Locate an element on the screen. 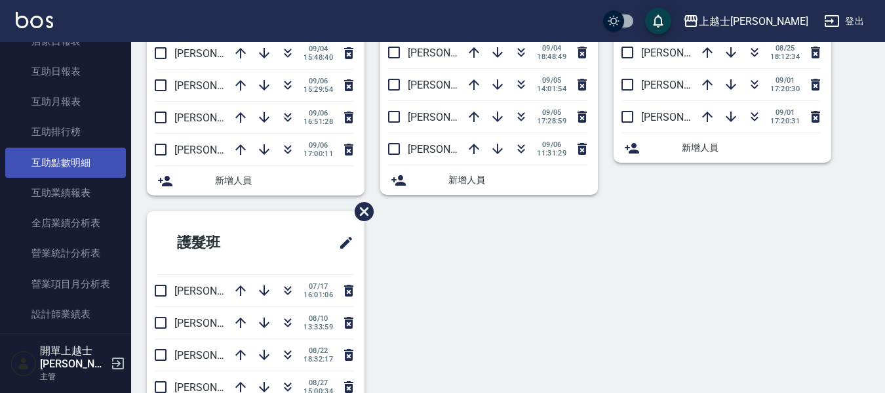 The width and height of the screenshot is (885, 393). span: 18:32:17 is located at coordinates (318, 359).